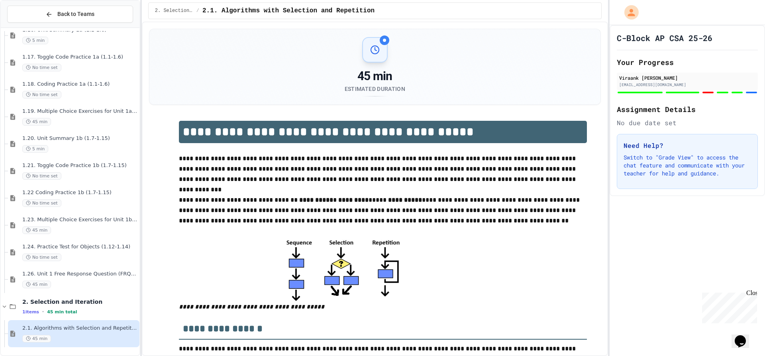  I want to click on p: Switch to "Grade View" to access the chat feature and communicate with your teacher for help and ..., so click(687, 165).